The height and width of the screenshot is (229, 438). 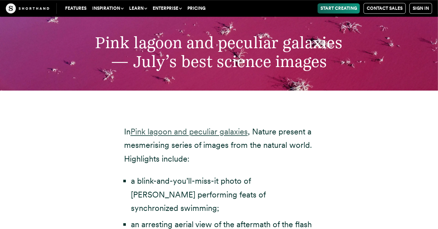 I want to click on a: Features, so click(x=76, y=8).